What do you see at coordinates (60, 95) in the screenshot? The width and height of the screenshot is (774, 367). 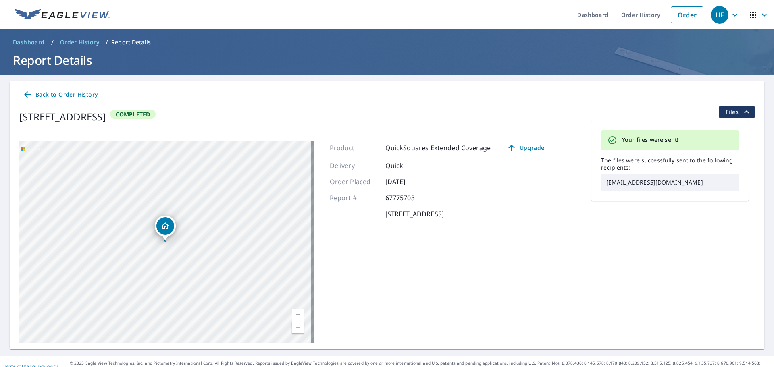 I see `a: Back to Order History` at bounding box center [60, 95].